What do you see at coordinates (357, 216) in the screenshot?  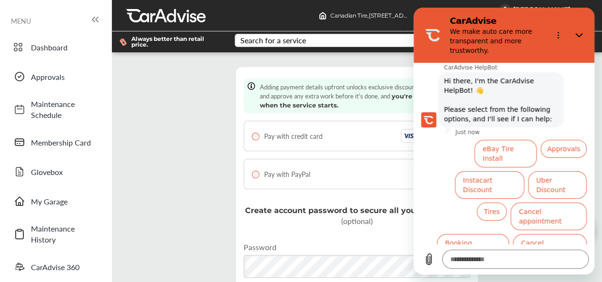 I see `p: (optional)` at bounding box center [357, 216].